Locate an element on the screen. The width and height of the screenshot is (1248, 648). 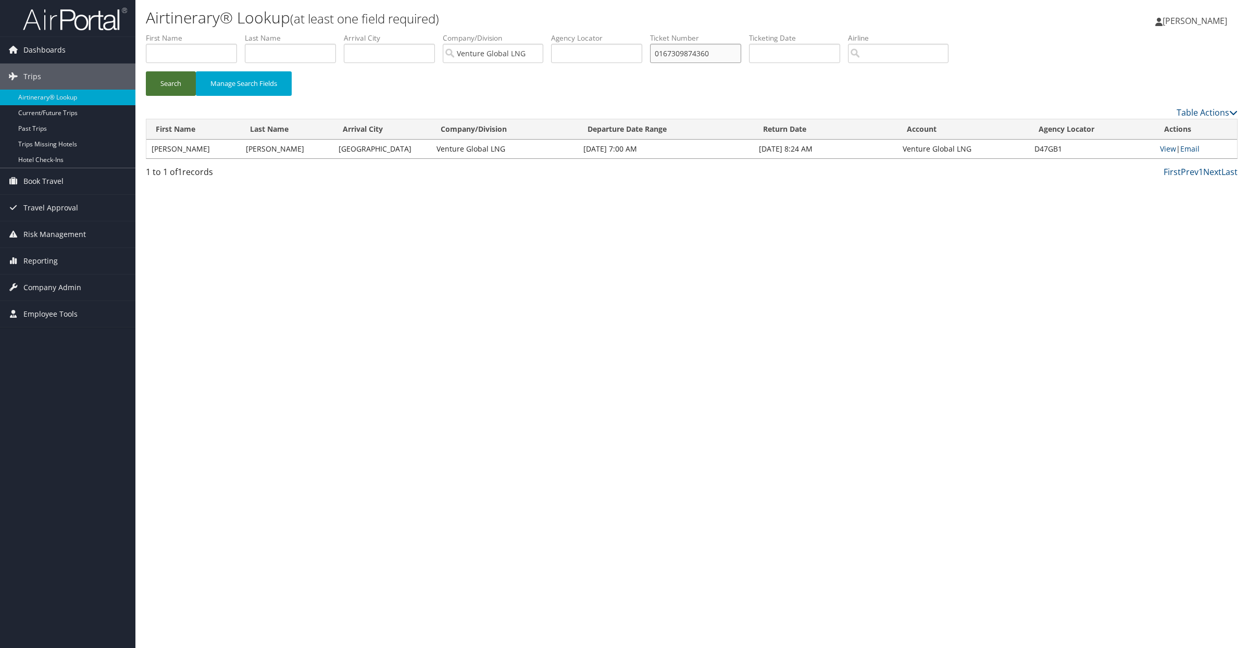
a: 1 is located at coordinates (1200, 172).